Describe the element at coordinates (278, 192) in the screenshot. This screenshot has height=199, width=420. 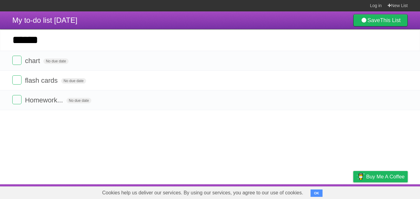
I see `a: About` at that location.